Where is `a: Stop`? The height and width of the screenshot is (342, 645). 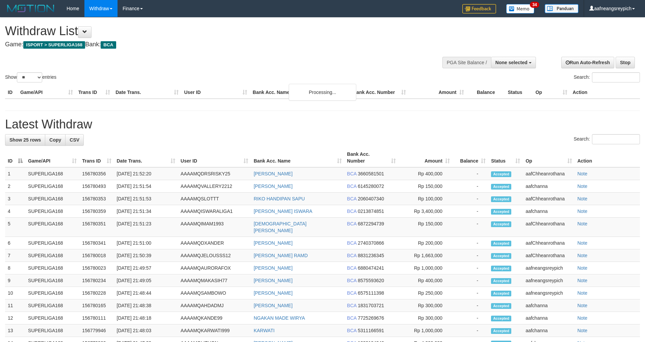 a: Stop is located at coordinates (625, 62).